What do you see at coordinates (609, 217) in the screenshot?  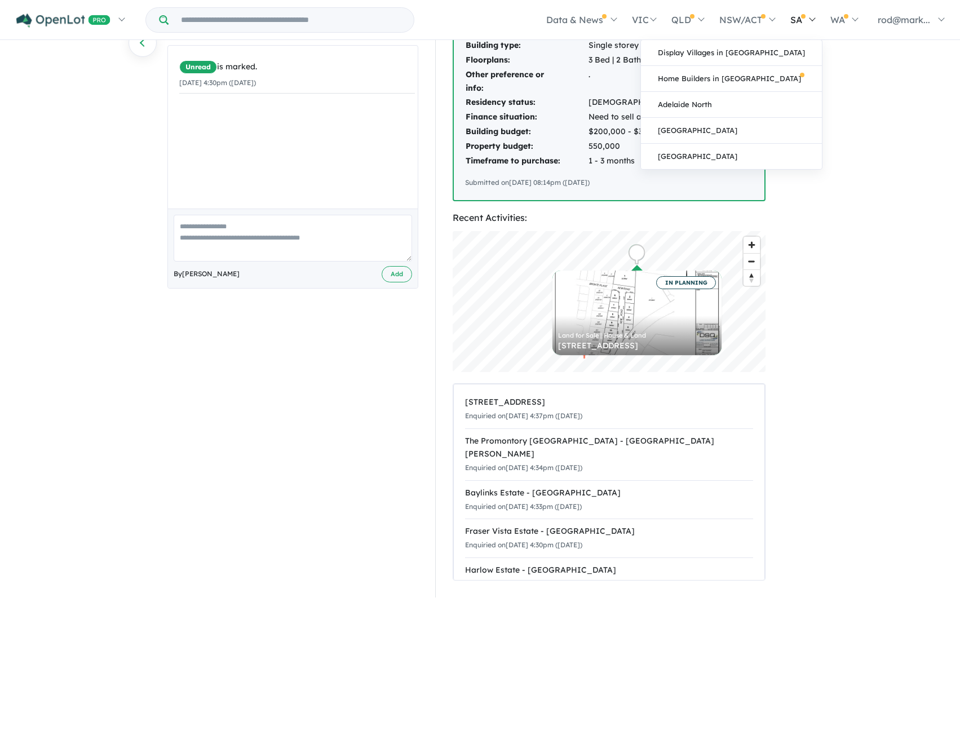 I see `div: Recent Activities:` at bounding box center [609, 217].